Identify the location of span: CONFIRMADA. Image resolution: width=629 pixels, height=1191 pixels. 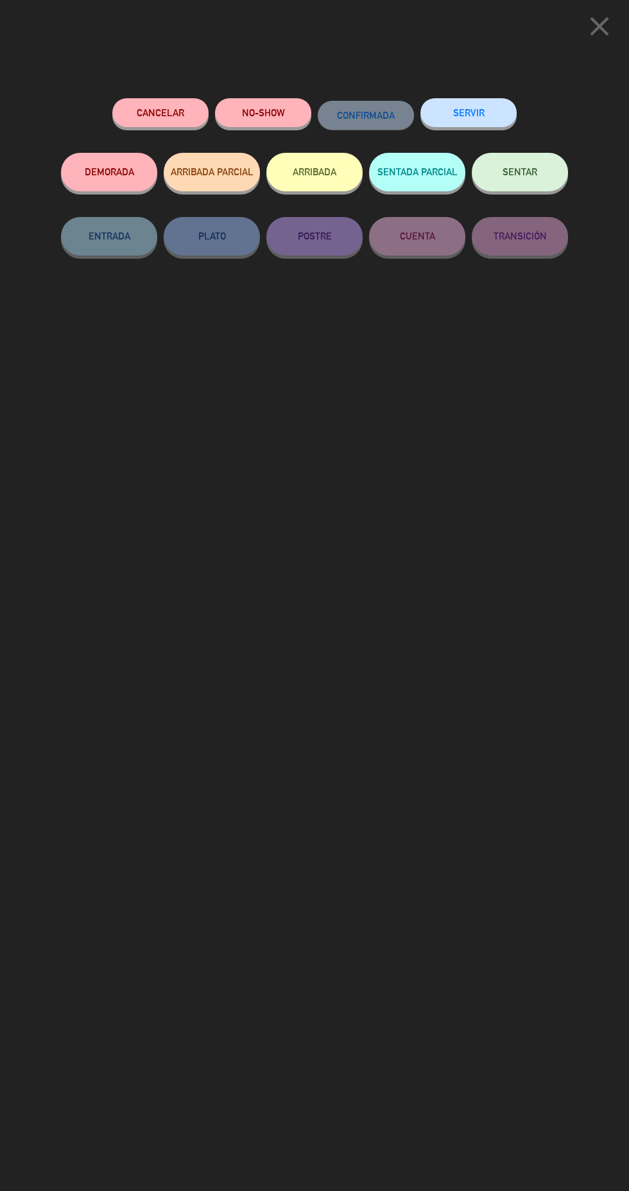
(366, 115).